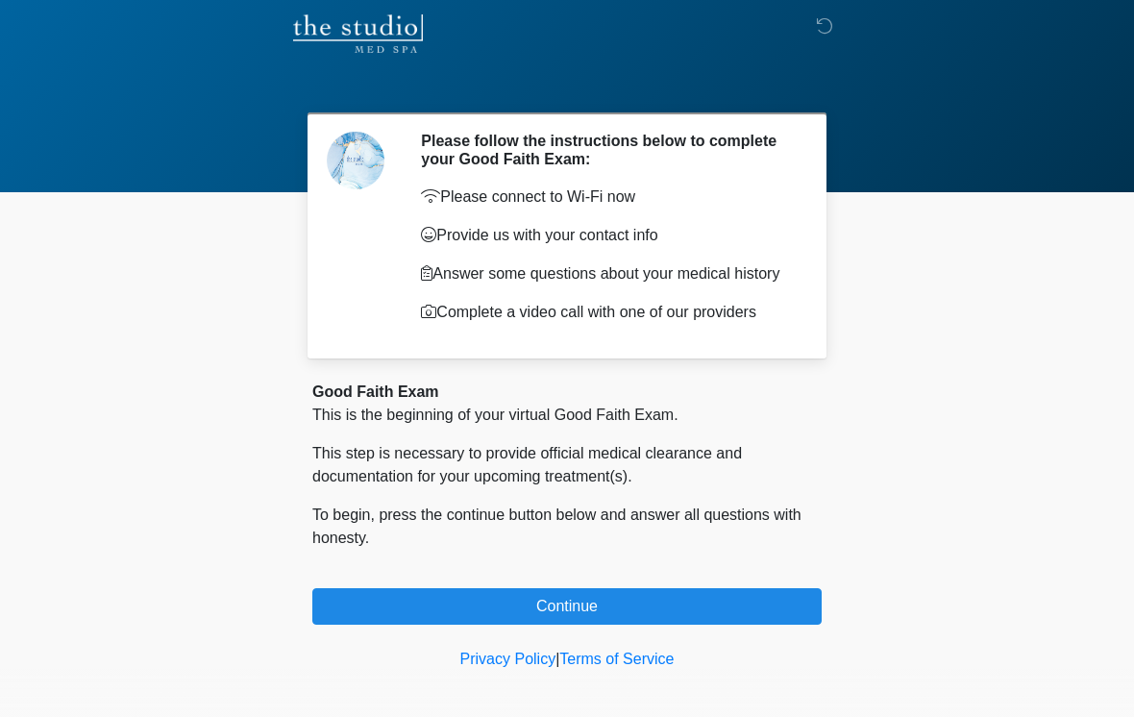 The width and height of the screenshot is (1134, 717). What do you see at coordinates (567, 527) in the screenshot?
I see `p: To begin, press the continue button below and answer all questions with honesty.` at bounding box center [567, 527].